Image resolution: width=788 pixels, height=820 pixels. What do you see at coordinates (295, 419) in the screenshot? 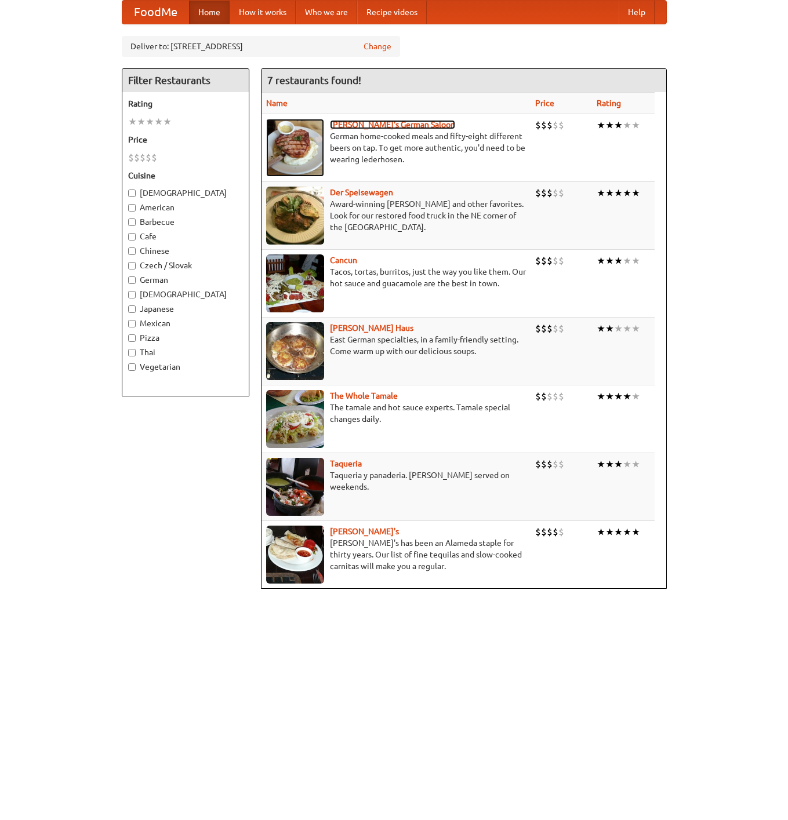
I see `img: wholetamale.jpg` at bounding box center [295, 419].